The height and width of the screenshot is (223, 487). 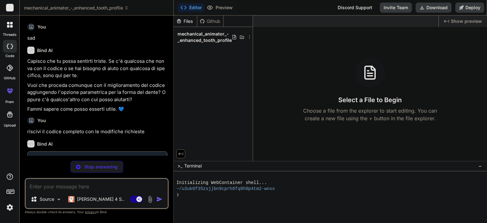 What do you see at coordinates (185, 21) in the screenshot?
I see `div: Files` at bounding box center [185, 21].